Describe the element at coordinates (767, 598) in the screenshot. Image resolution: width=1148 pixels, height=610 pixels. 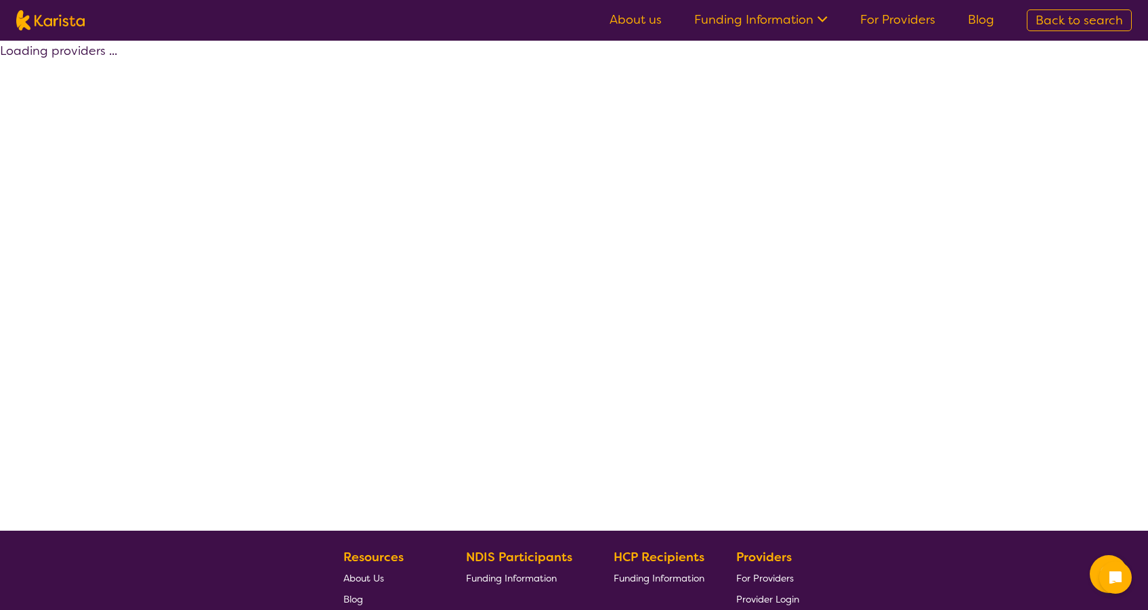
I see `a: Provider Login` at that location.